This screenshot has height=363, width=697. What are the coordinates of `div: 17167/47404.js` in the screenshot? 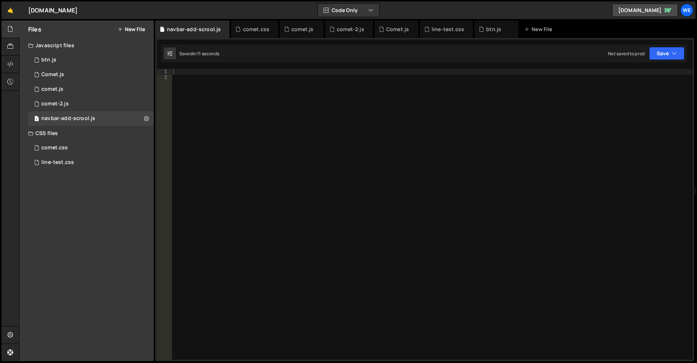 It's located at (91, 75).